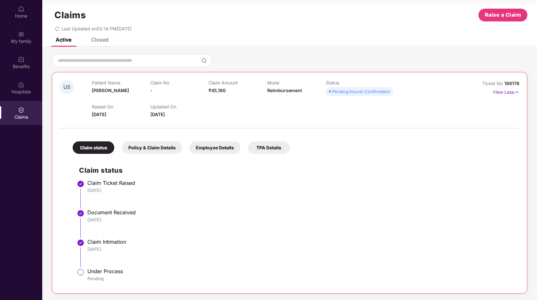 The height and width of the screenshot is (300, 537). I want to click on div: Claim Intimation, so click(300, 242).